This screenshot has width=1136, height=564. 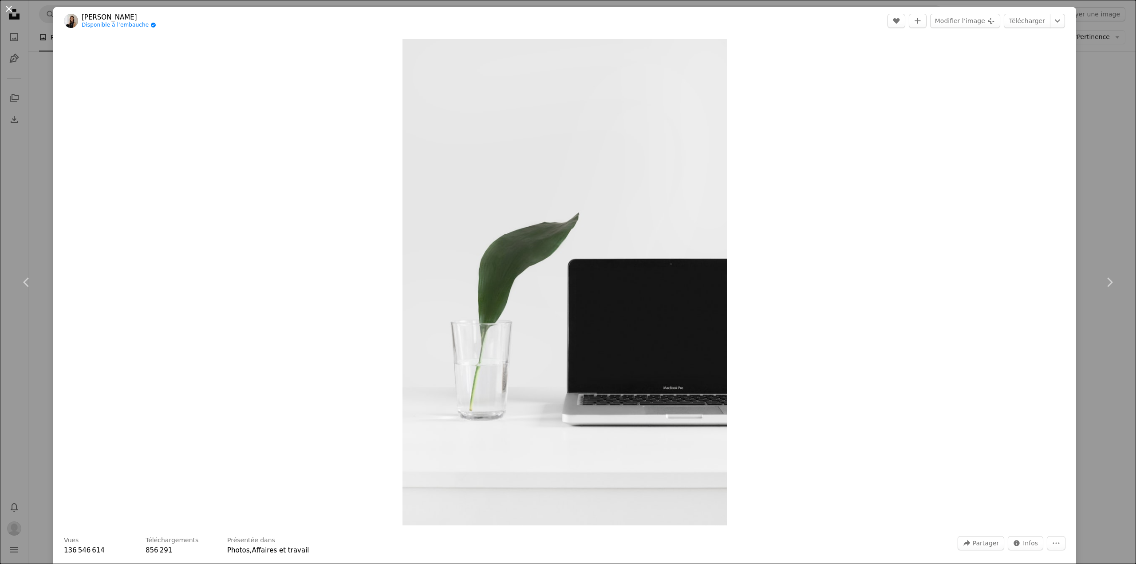 What do you see at coordinates (71, 21) in the screenshot?
I see `a: Accéder au profil de Sarah Dorweiler` at bounding box center [71, 21].